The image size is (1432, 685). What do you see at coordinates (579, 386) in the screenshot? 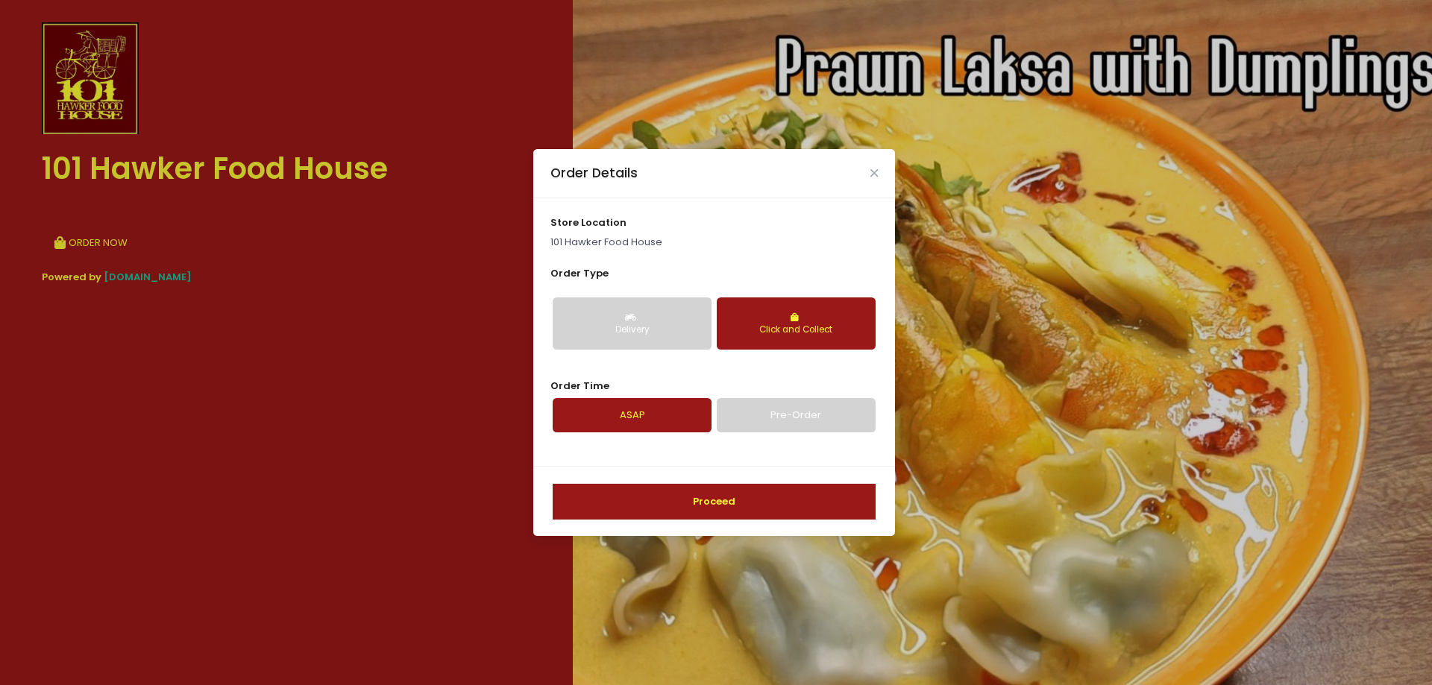
I see `span: Order Time` at bounding box center [579, 386].